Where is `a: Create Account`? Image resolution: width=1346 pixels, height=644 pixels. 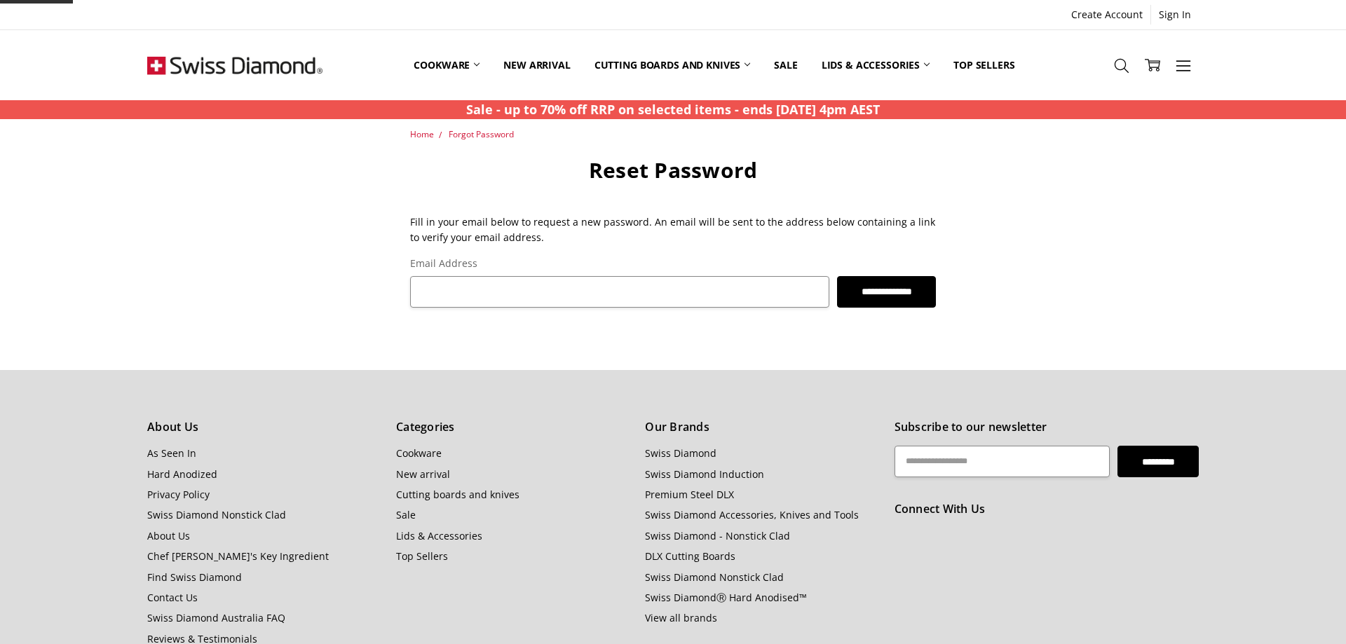
a: Create Account is located at coordinates (1107, 15).